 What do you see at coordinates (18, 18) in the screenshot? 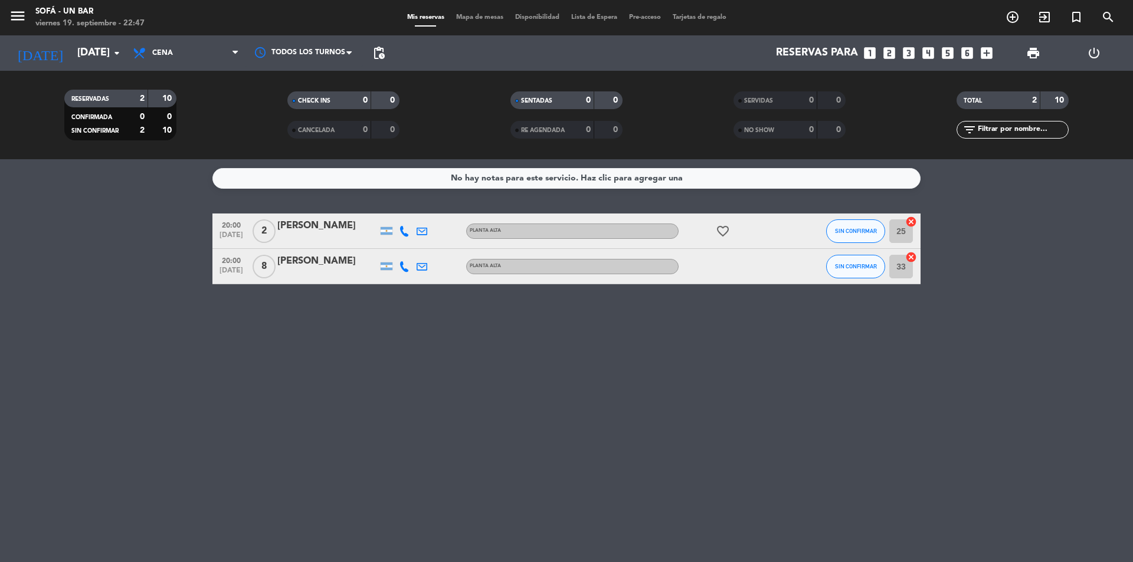
I see `button: menu` at bounding box center [18, 18].